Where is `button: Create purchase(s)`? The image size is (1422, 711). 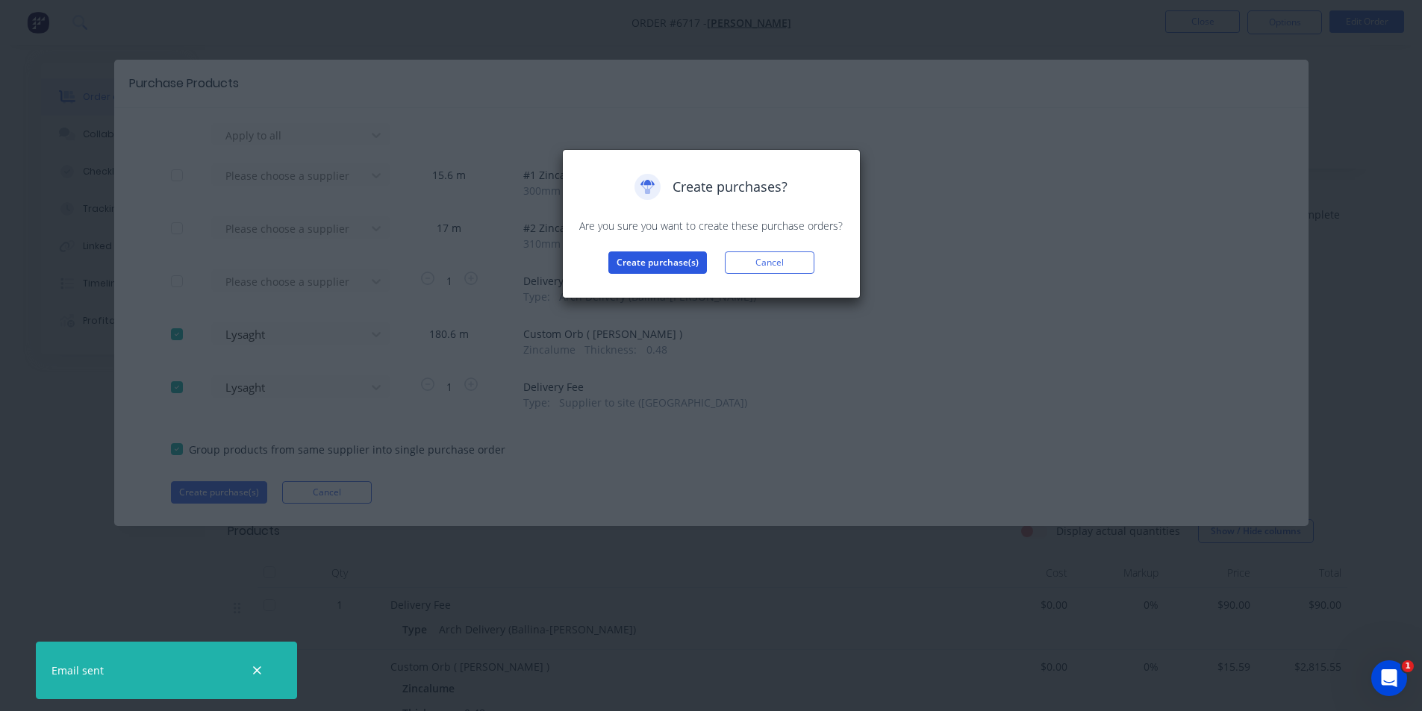 button: Create purchase(s) is located at coordinates (657, 263).